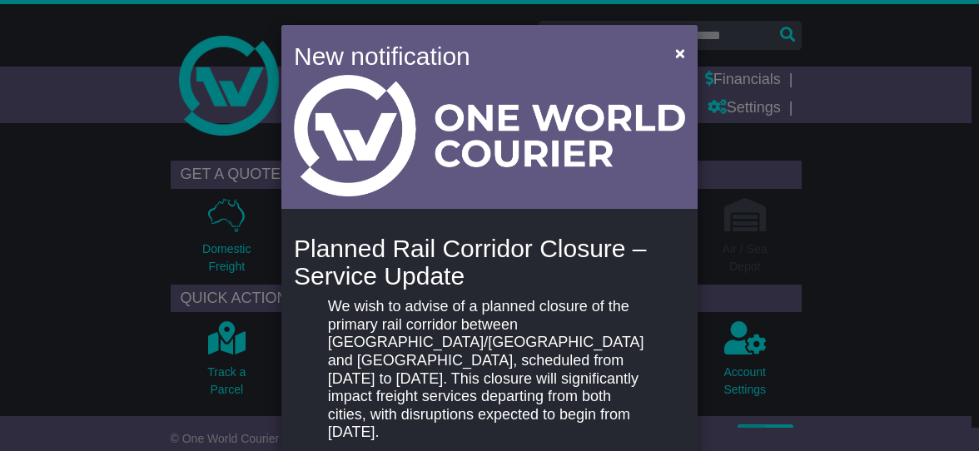 This screenshot has height=451, width=979. I want to click on img: Light, so click(489, 136).